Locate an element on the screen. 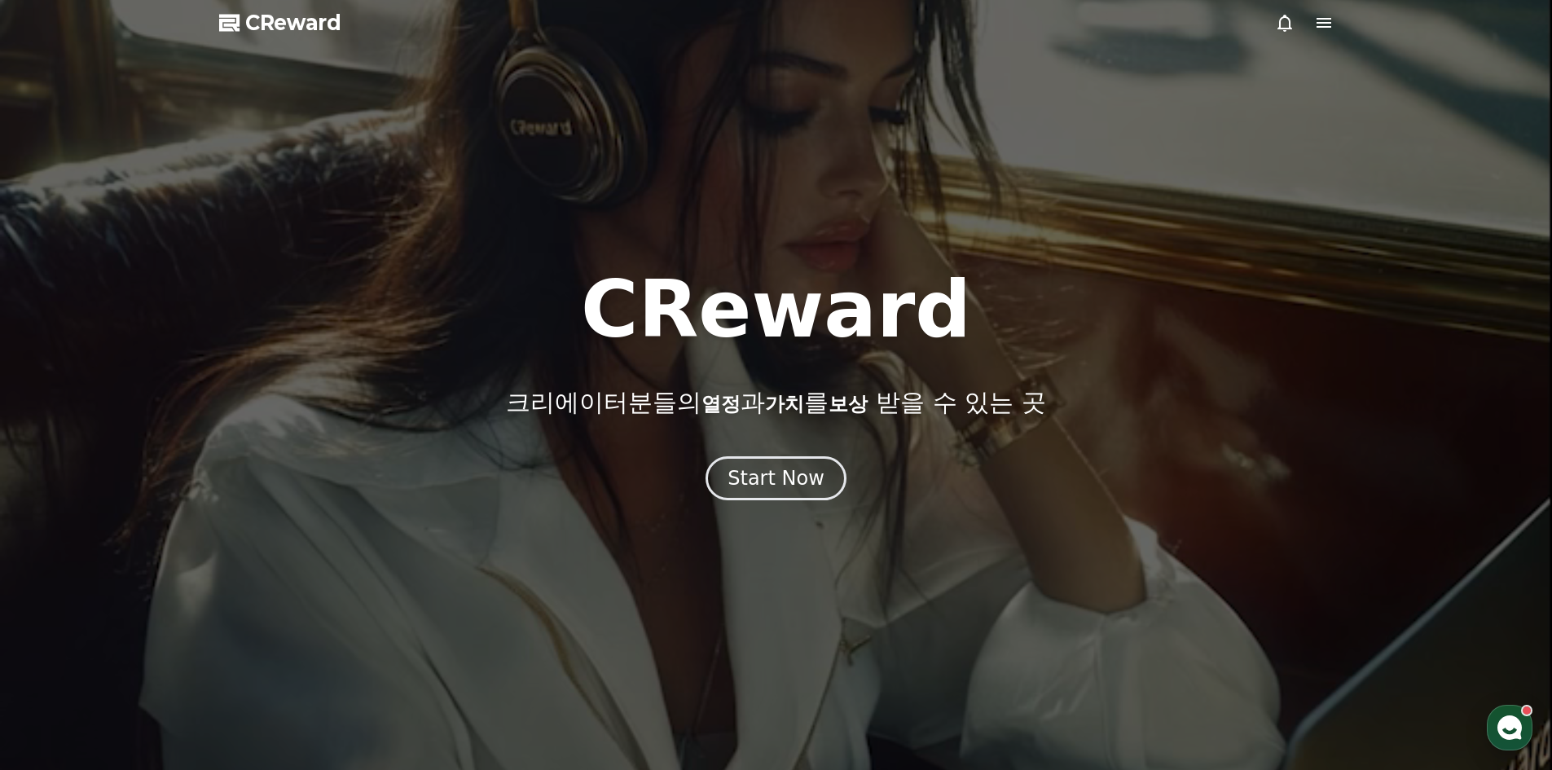  button: Start Now is located at coordinates (775, 478).